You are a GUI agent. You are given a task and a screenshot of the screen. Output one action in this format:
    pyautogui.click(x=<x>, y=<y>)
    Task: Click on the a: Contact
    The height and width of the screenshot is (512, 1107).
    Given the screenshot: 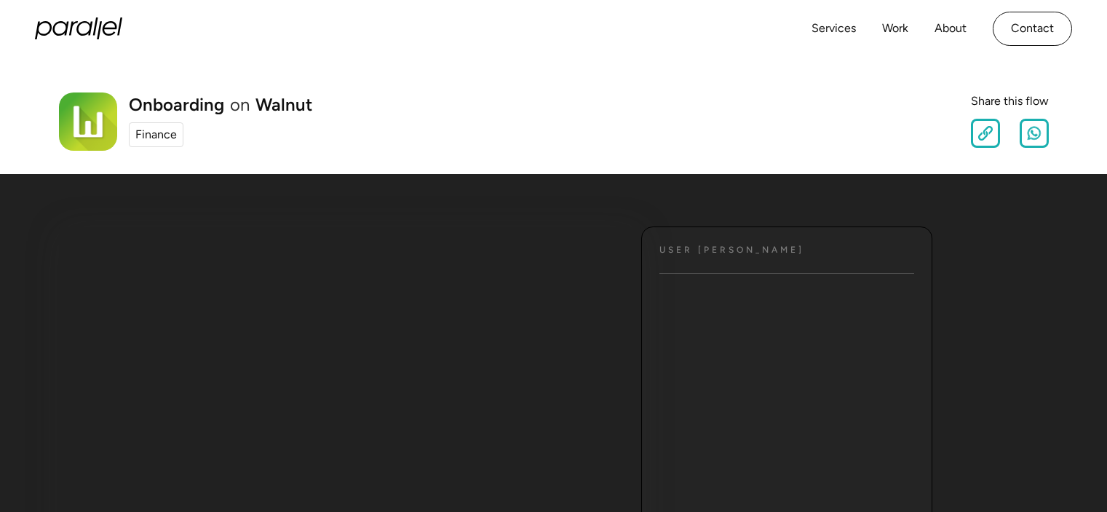 What is the action you would take?
    pyautogui.click(x=1032, y=28)
    